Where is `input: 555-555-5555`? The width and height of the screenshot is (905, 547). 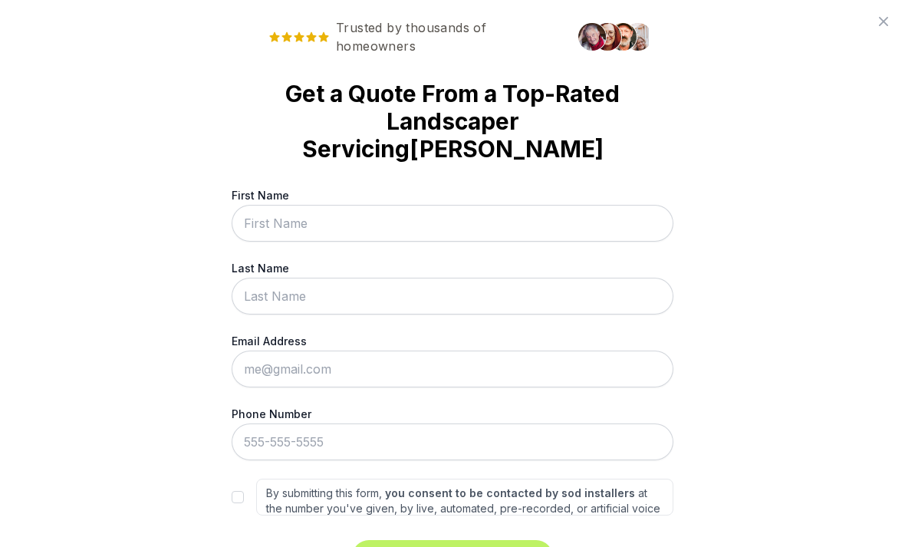
input: 555-555-5555 is located at coordinates (452, 442).